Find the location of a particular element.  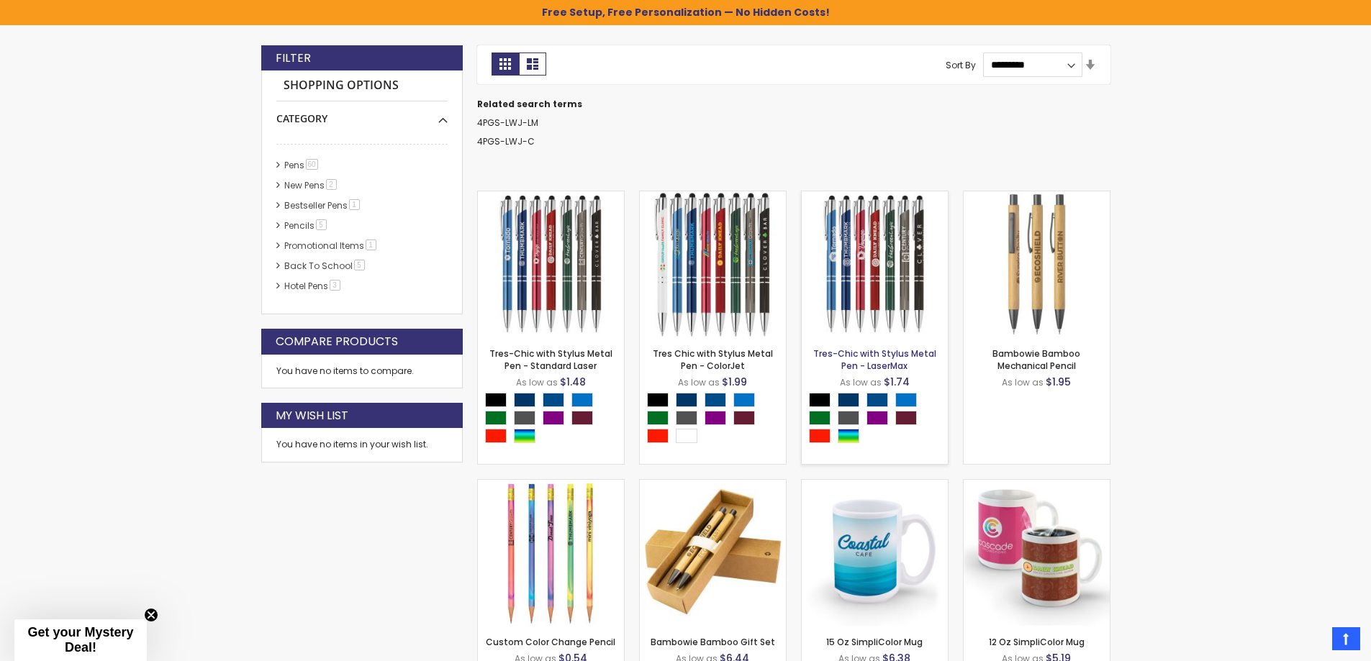

span: 60 is located at coordinates (312, 164).